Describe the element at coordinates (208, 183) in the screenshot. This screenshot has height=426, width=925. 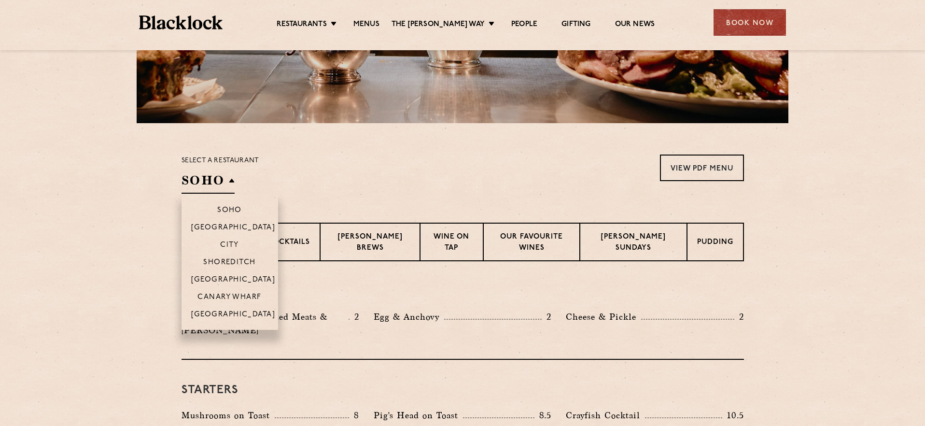
I see `h2: SOHO` at that location.